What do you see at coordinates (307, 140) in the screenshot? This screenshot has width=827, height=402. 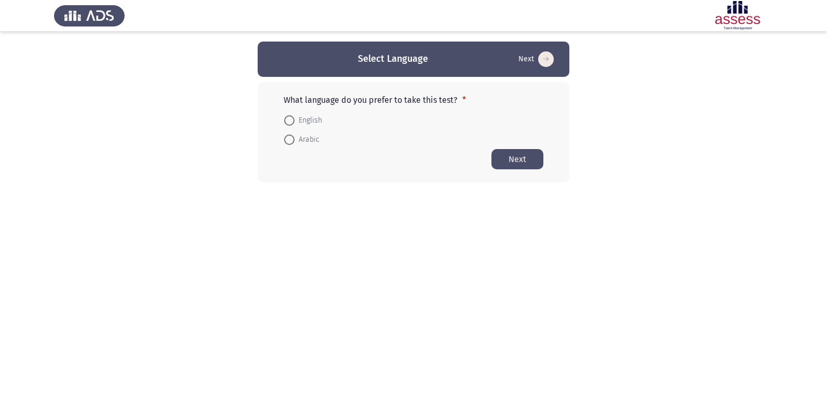 I see `span: Arabic` at bounding box center [307, 140].